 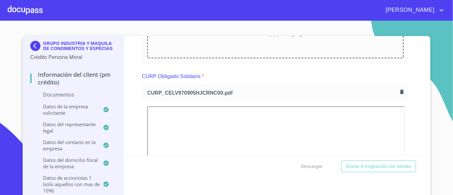 What do you see at coordinates (73, 78) in the screenshot?
I see `p: Información del Client (PM crédito)` at bounding box center [73, 78].